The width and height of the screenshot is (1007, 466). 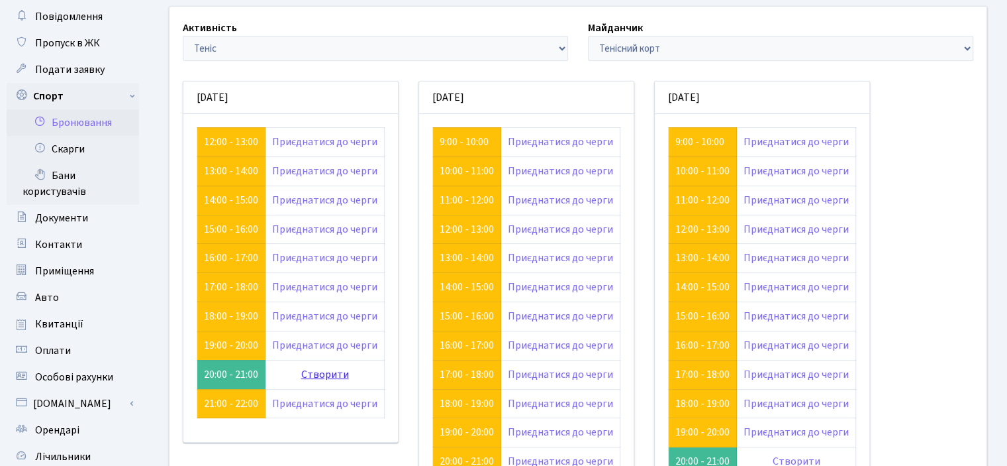 I want to click on span: Оплати, so click(x=53, y=350).